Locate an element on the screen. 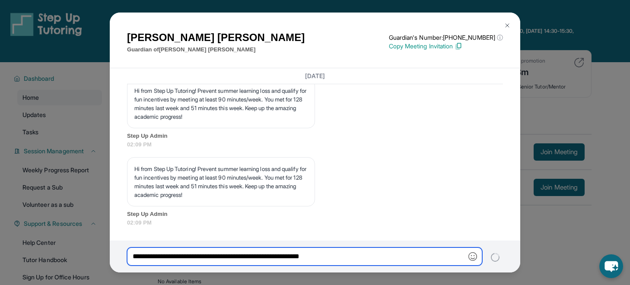  img: Copy Icon is located at coordinates (458, 46).